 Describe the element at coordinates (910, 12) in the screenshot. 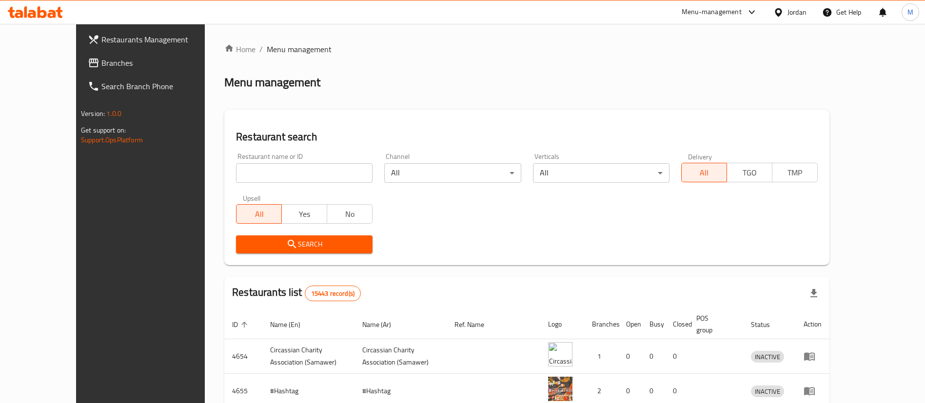

I see `span: M` at that location.